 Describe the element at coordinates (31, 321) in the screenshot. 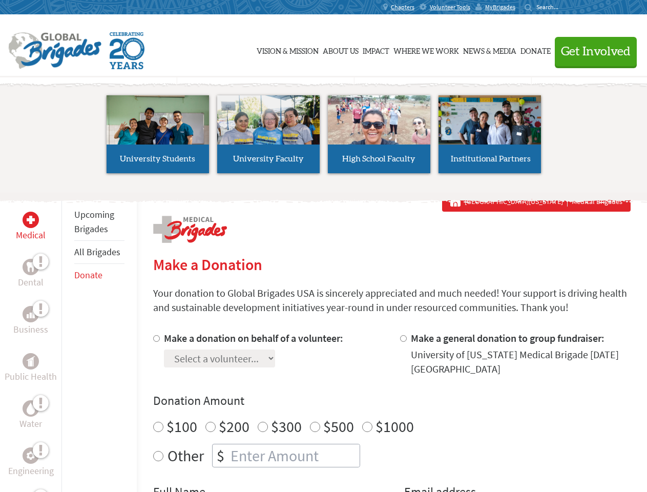

I see `a: BusinessBusiness` at that location.